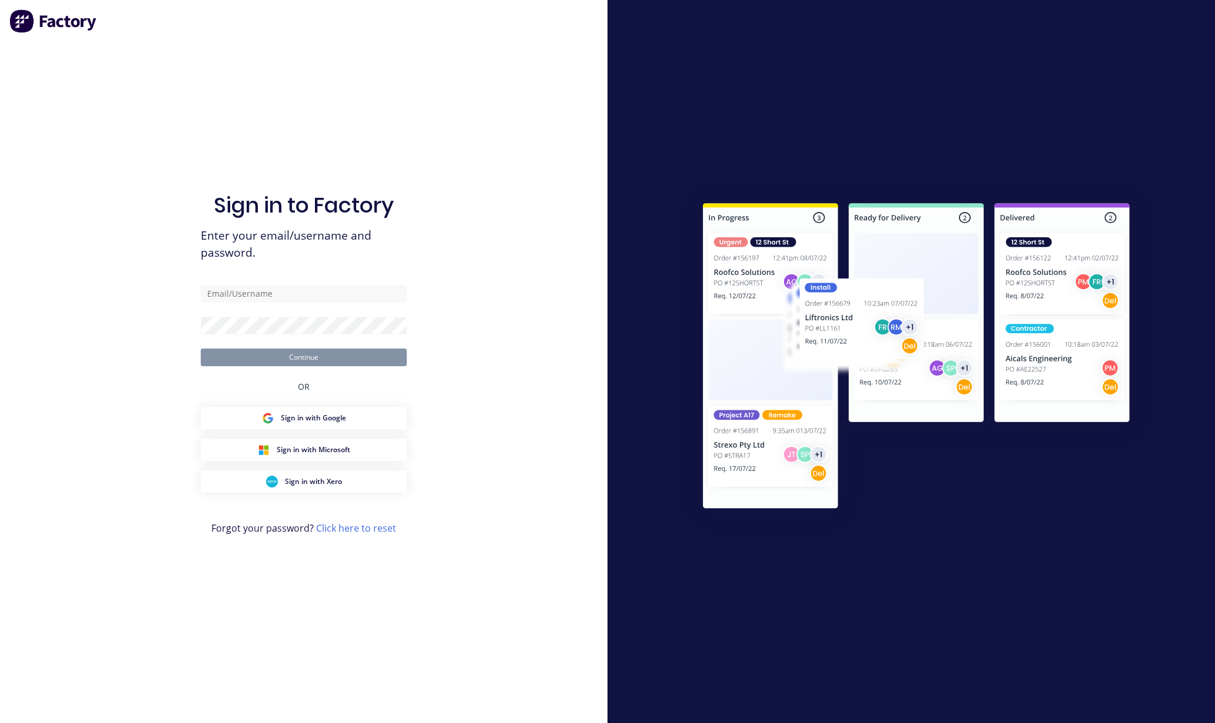 The width and height of the screenshot is (1215, 723). I want to click on span: Sign in with Microsoft, so click(313, 450).